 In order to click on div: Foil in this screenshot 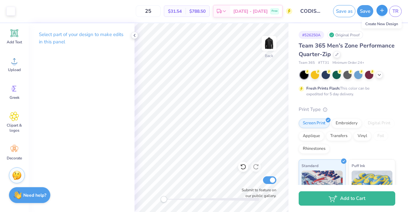, I will do `click(381, 136)`.